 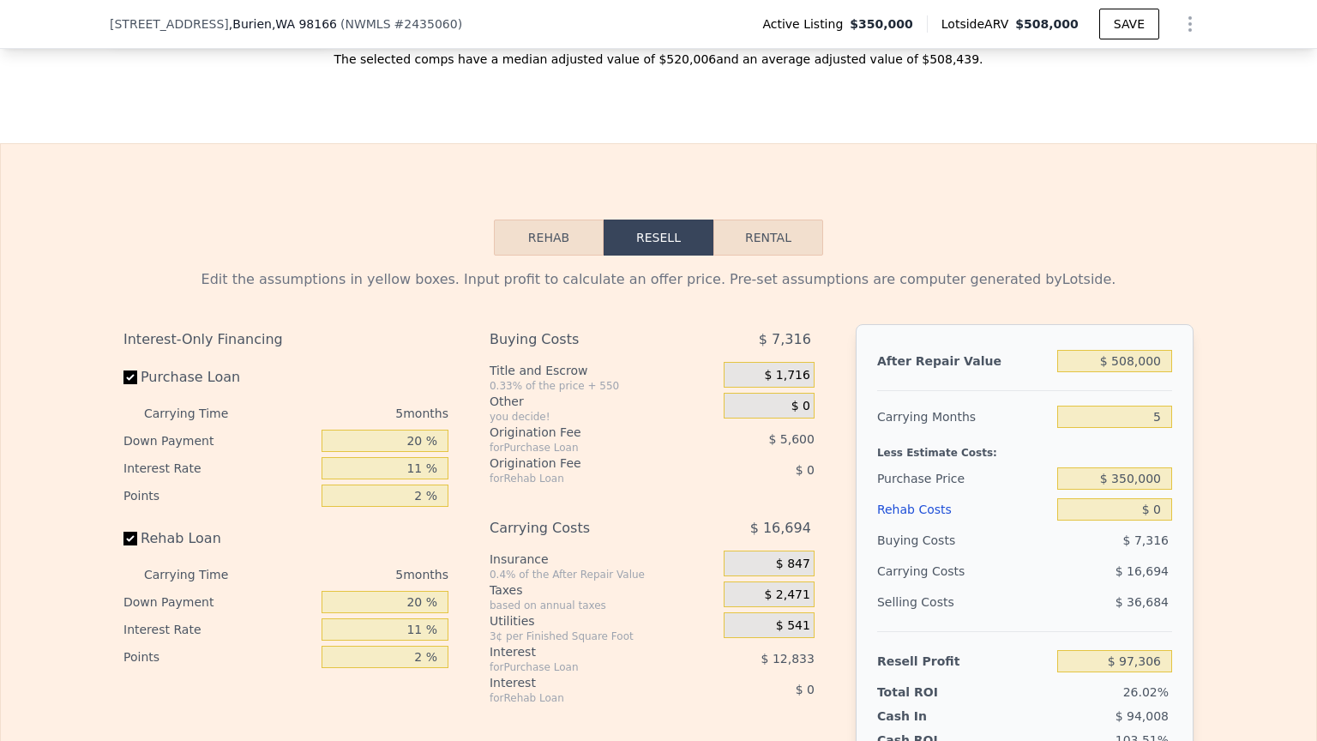 What do you see at coordinates (964, 361) in the screenshot?
I see `div: After Repair Value` at bounding box center [964, 361].